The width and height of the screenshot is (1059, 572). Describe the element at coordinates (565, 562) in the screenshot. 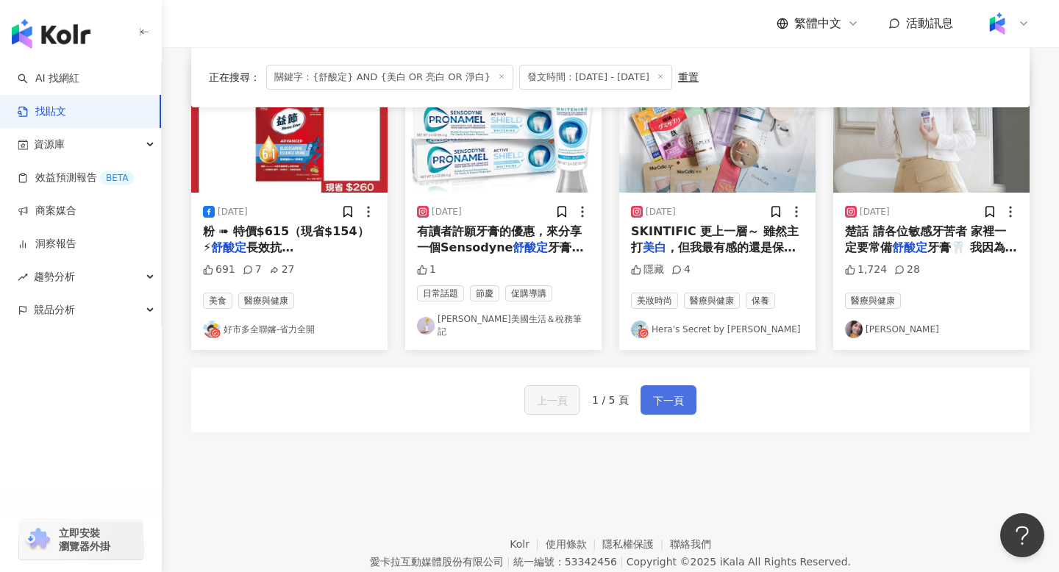

I see `div: 統一編號：53342456` at that location.